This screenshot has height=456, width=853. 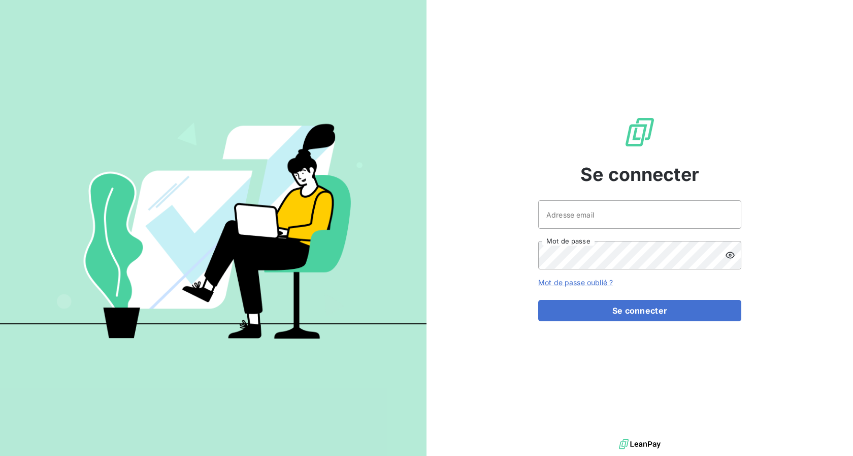 What do you see at coordinates (640, 214) in the screenshot?
I see `input: placeholder` at bounding box center [640, 214].